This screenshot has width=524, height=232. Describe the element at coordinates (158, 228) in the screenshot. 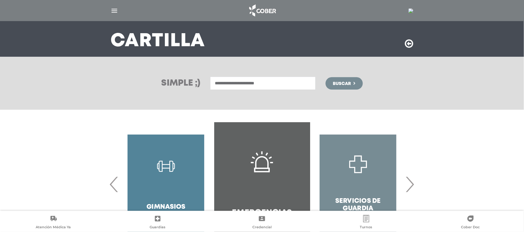

I see `span: Guardias` at that location.